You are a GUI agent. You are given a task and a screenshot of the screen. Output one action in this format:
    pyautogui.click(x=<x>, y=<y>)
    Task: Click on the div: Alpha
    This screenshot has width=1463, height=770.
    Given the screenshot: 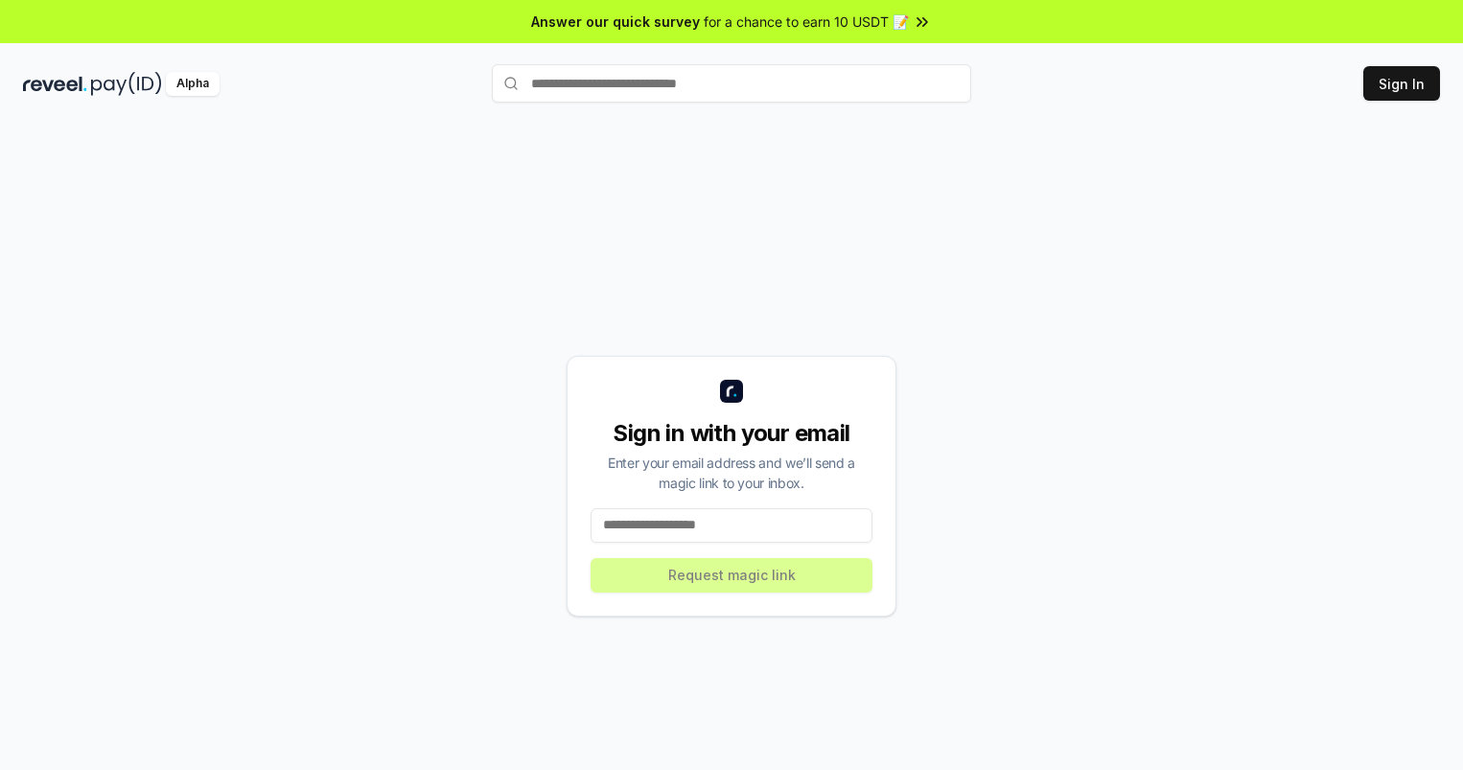 What is the action you would take?
    pyautogui.click(x=193, y=83)
    